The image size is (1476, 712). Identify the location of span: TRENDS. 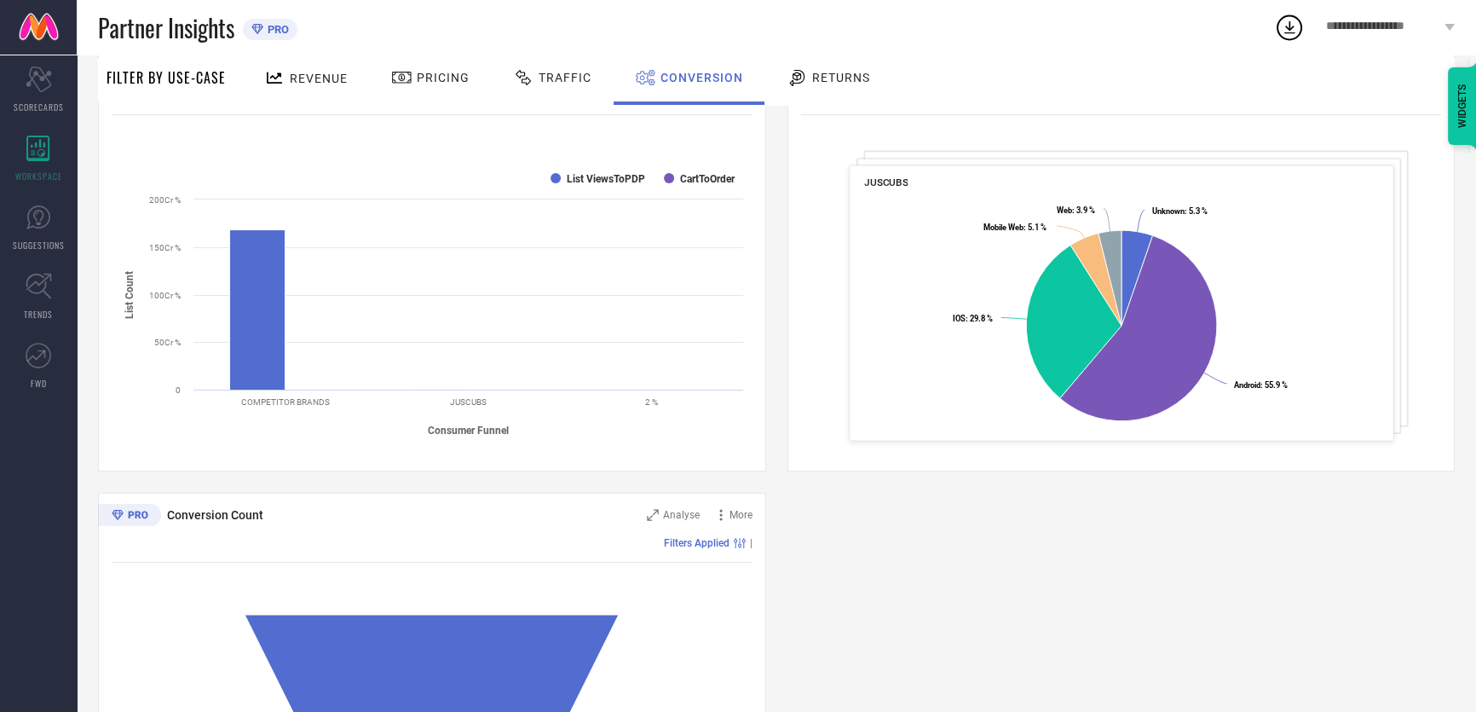
(38, 314).